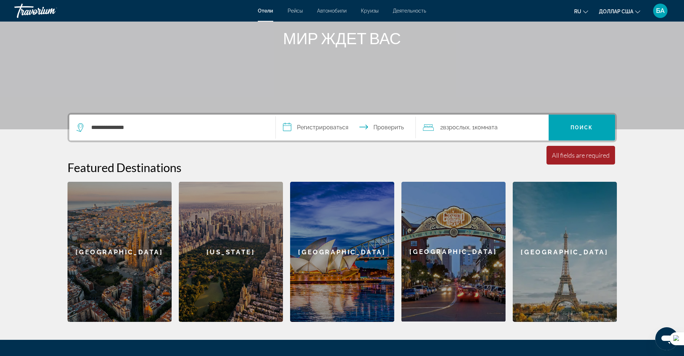 The height and width of the screenshot is (356, 684). I want to click on font: , 1, so click(472, 127).